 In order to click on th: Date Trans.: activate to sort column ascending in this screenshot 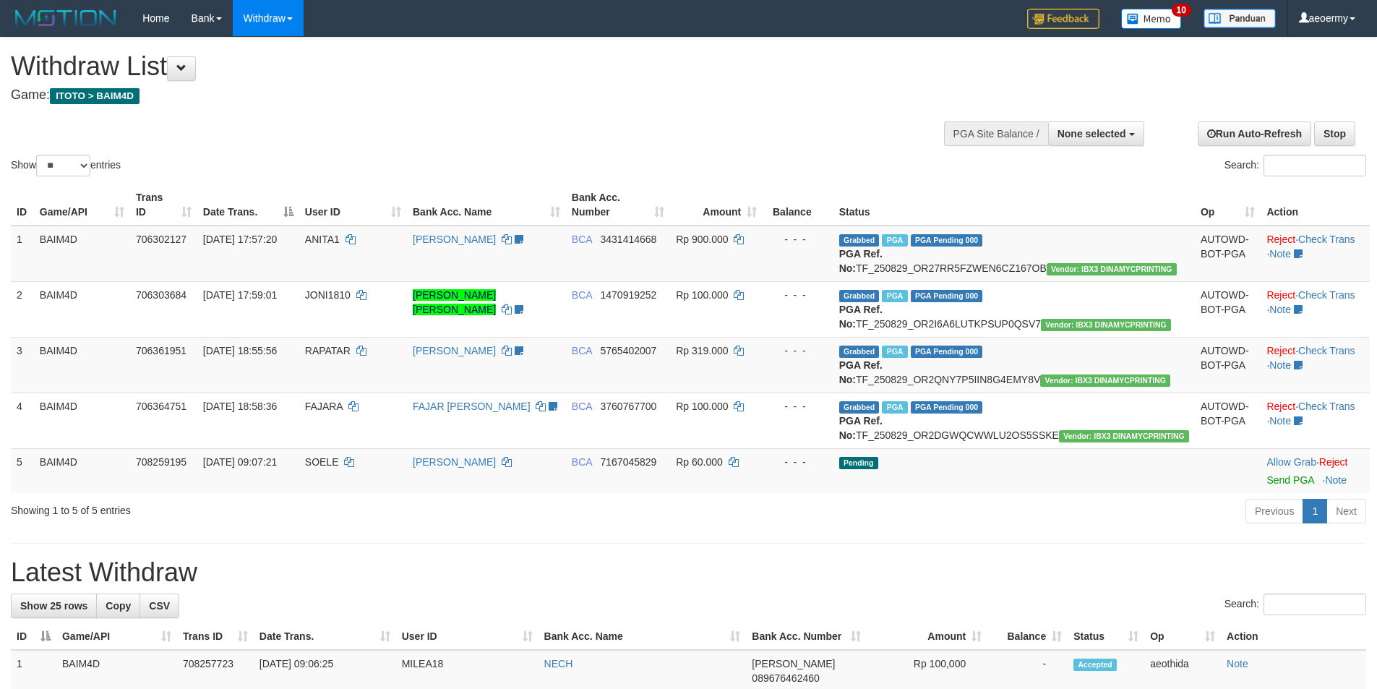, I will do `click(325, 636)`.